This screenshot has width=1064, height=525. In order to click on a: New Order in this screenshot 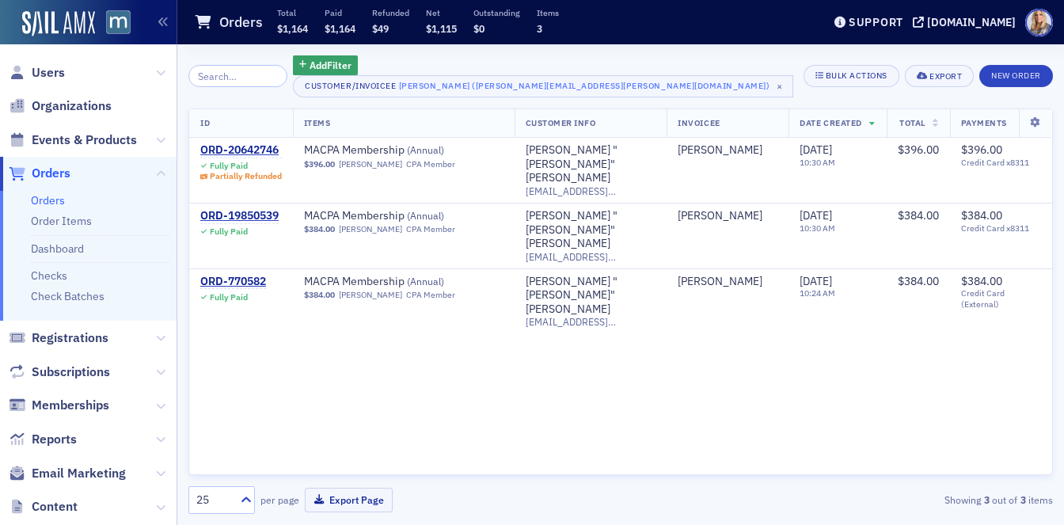, I will do `click(1016, 74)`.